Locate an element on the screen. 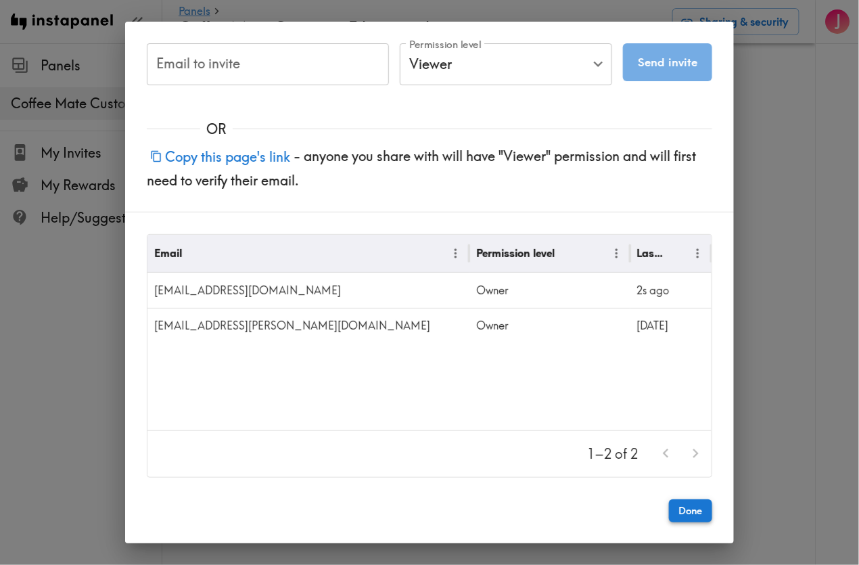 The height and width of the screenshot is (565, 859). div: Permission level is located at coordinates (515, 253).